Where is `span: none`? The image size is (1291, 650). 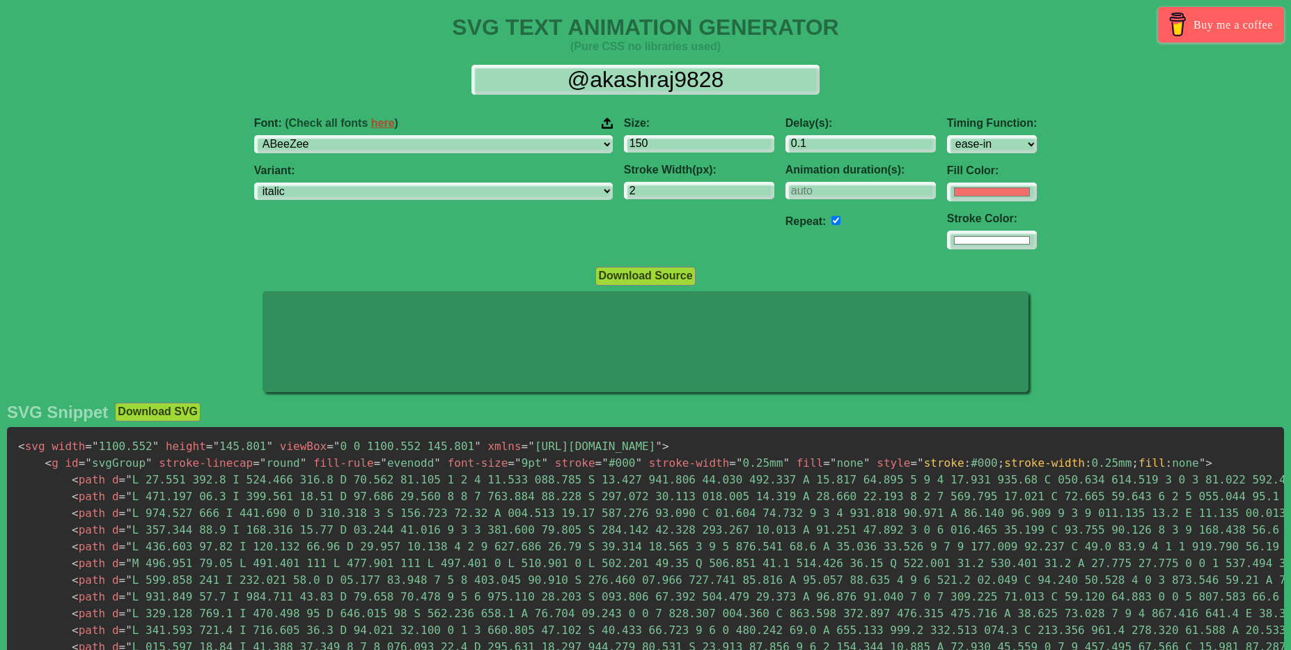
span: none is located at coordinates (846, 462).